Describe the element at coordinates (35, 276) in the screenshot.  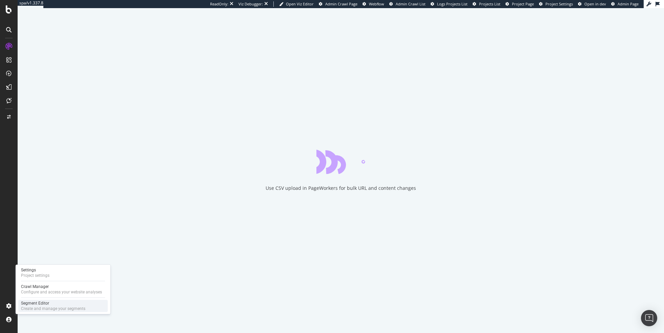
I see `div: Project settings` at that location.